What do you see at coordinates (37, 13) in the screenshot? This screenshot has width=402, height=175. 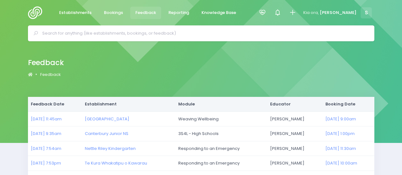 I see `img: Logo` at bounding box center [37, 13].